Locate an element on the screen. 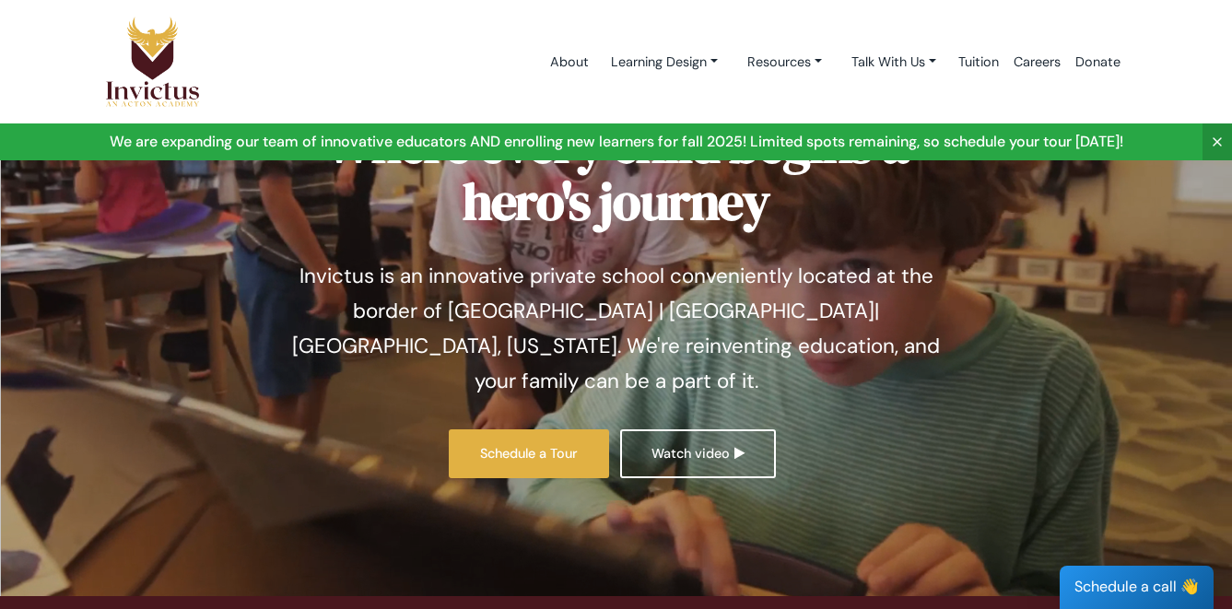 Image resolution: width=1232 pixels, height=609 pixels. img: Logo is located at coordinates (153, 62).